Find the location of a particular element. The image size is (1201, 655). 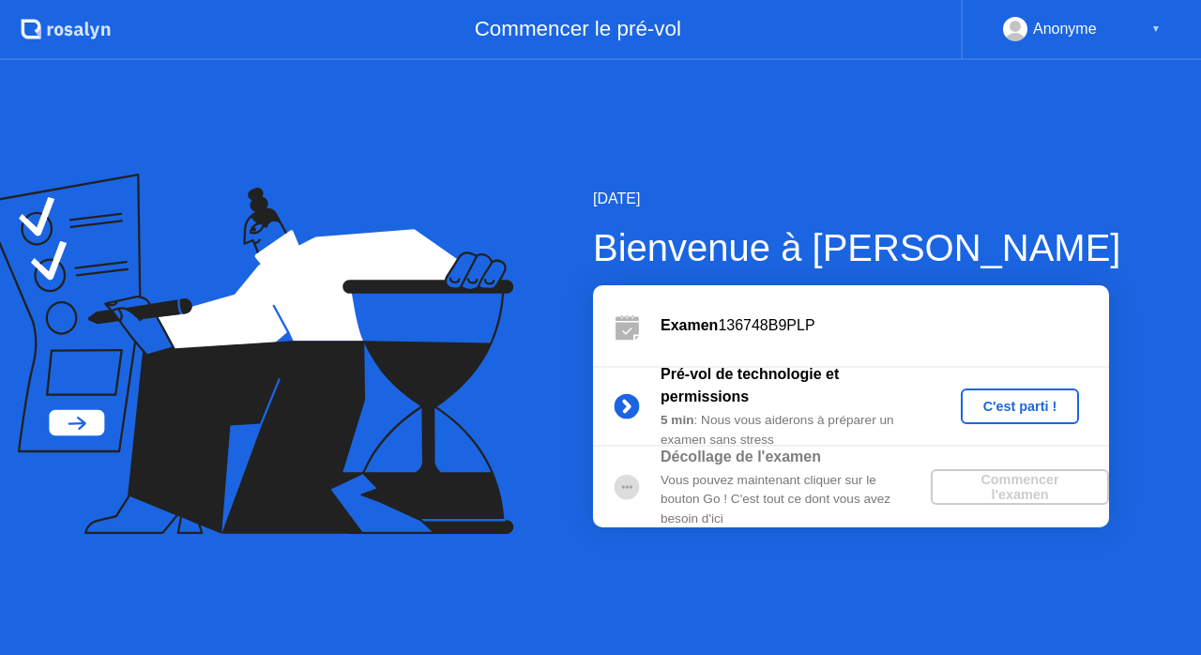

div: Vous pouvez maintenant cliquer sur le bouton Go ! C'est tout ce dont vous avez besoin d'ici is located at coordinates (796, 499).